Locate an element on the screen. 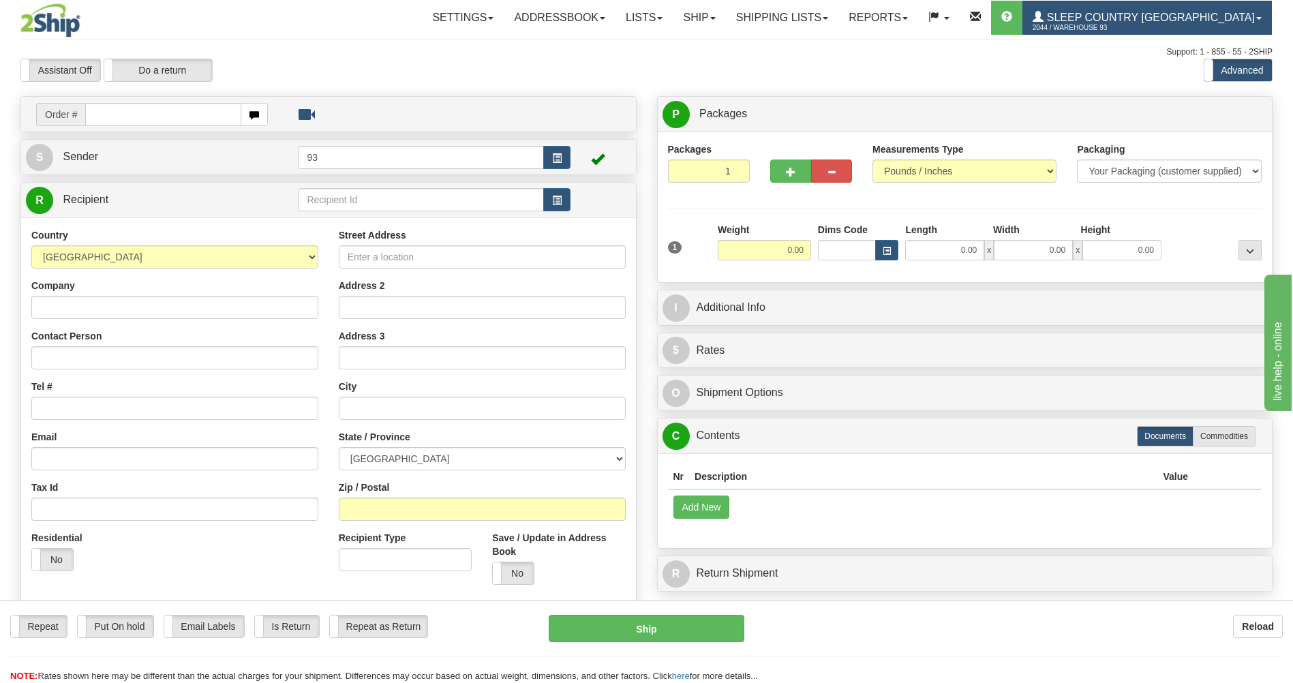 Image resolution: width=1293 pixels, height=683 pixels. input: Enter a location is located at coordinates (482, 257).